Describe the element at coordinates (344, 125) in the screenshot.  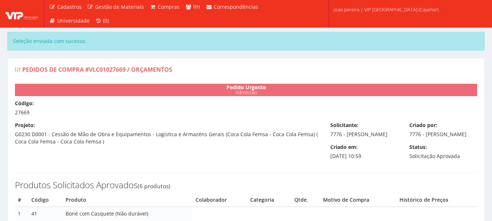
I see `label: Solicitante:` at that location.